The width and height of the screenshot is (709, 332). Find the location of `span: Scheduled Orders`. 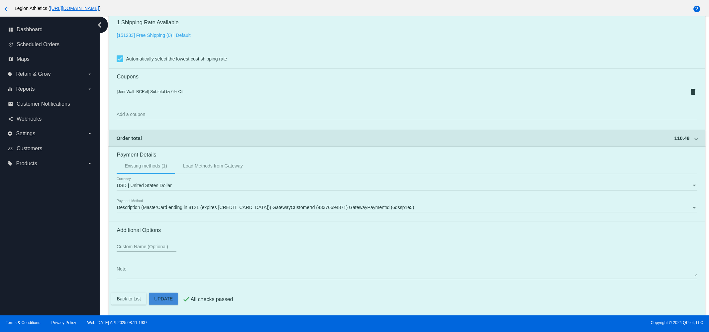

span: Scheduled Orders is located at coordinates (38, 45).